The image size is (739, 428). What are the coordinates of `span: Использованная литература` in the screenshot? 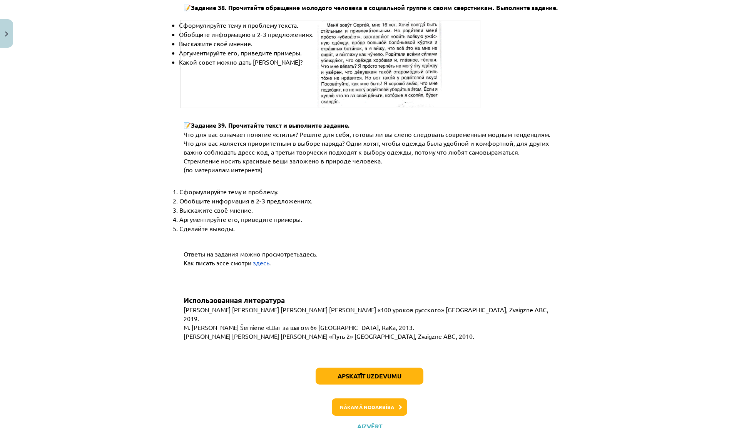 It's located at (234, 300).